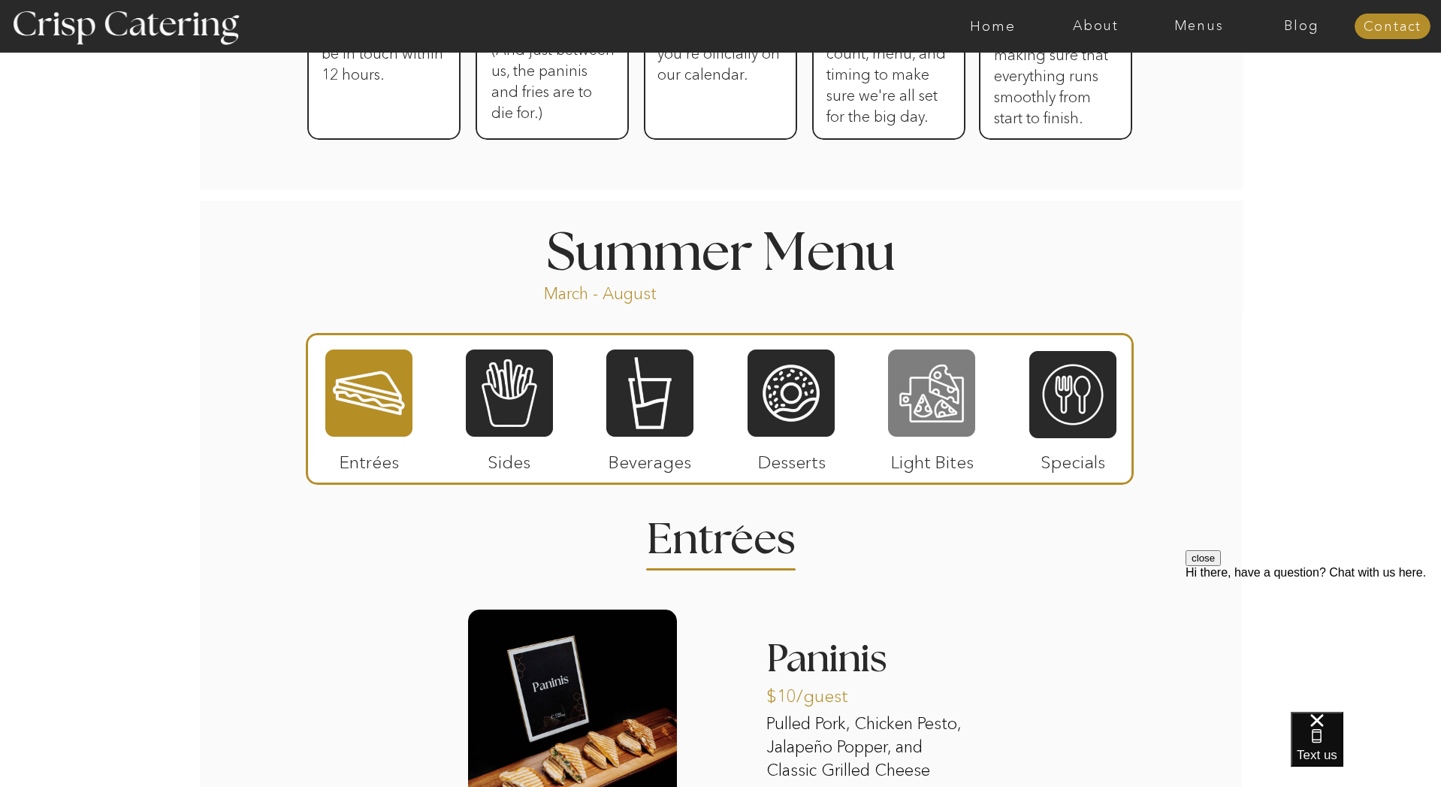 This screenshot has height=787, width=1441. Describe the element at coordinates (649, 458) in the screenshot. I see `p: Beverages` at that location.